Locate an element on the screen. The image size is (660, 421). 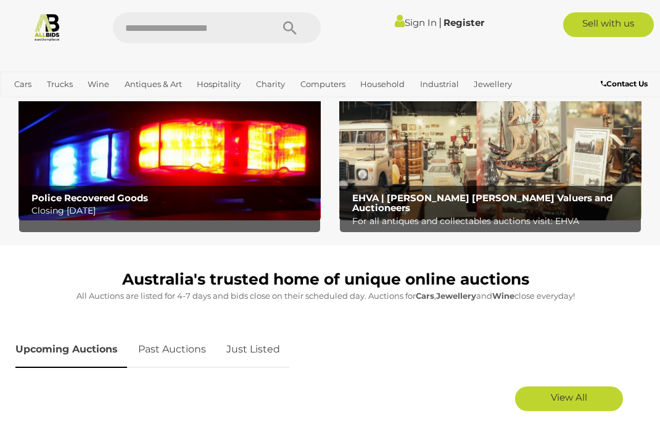
img: Police Recovered Goods is located at coordinates (170, 154).